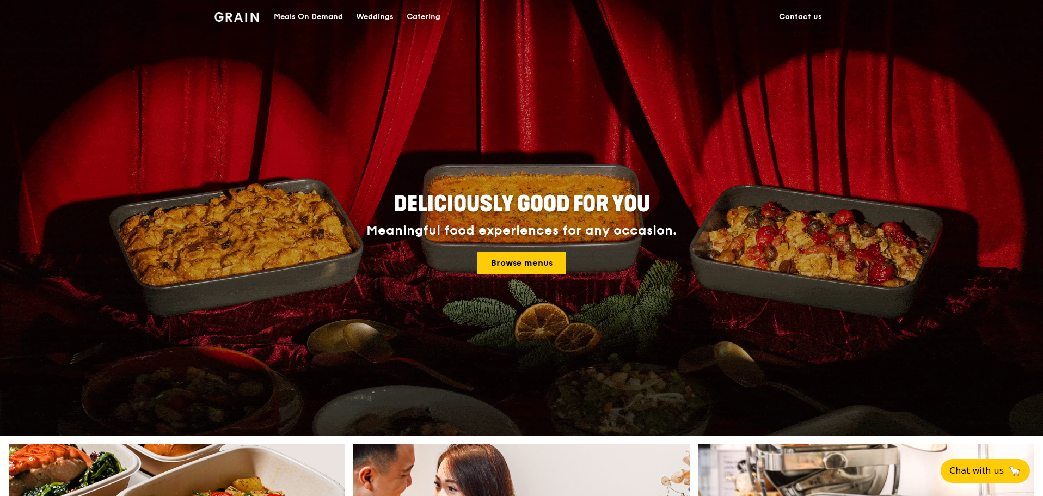  I want to click on span: Deliciously good for you, so click(521, 204).